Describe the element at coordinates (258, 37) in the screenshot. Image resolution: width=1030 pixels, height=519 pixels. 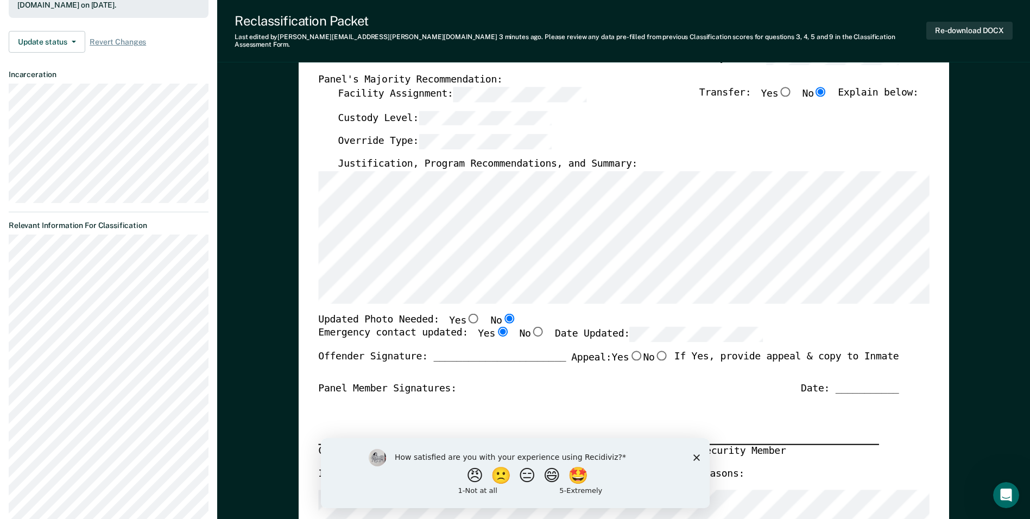
I see `button: 5` at that location.